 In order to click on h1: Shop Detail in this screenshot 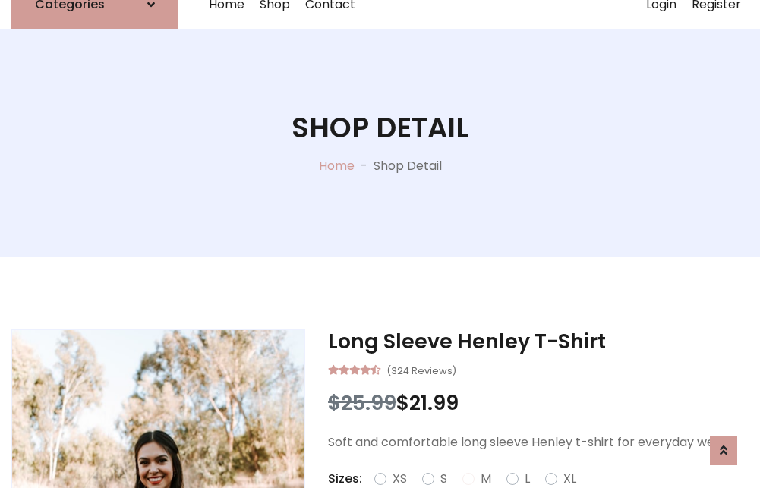, I will do `click(380, 128)`.